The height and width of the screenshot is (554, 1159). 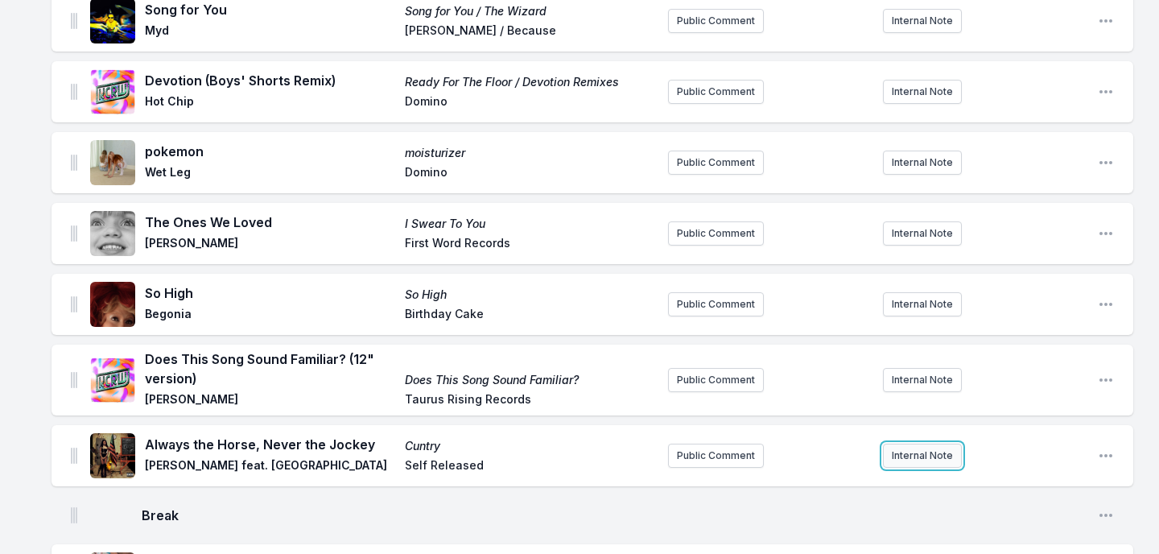 I want to click on span: I Swear To You, so click(x=530, y=224).